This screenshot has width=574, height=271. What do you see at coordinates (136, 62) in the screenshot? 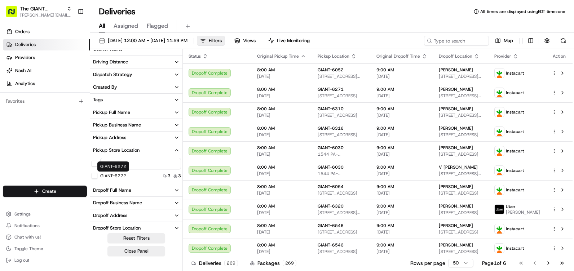
I see `button: Driving Distance` at bounding box center [136, 62].